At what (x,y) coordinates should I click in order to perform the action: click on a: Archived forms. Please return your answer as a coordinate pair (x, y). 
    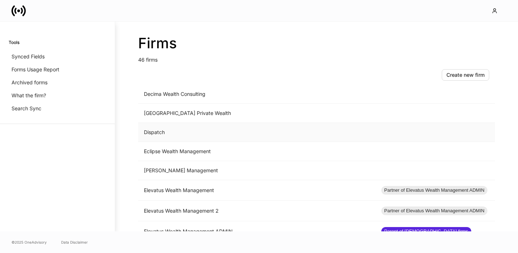
    Looking at the image, I should click on (57, 82).